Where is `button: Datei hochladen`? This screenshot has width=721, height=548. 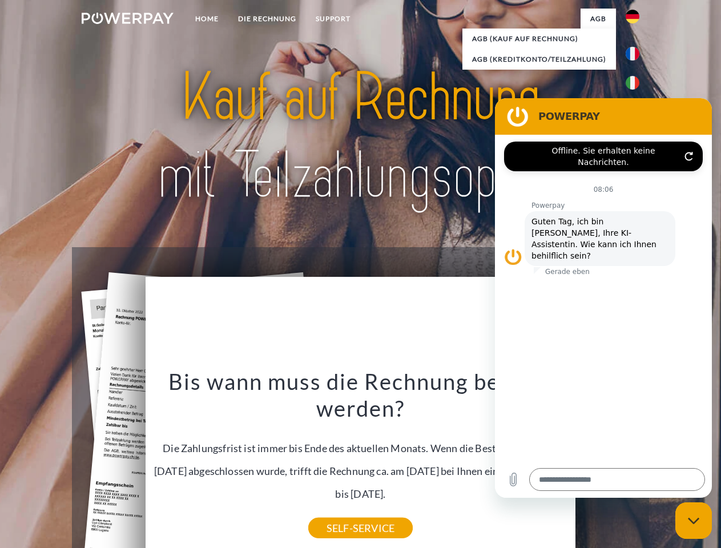 button: Datei hochladen is located at coordinates (18, 381).